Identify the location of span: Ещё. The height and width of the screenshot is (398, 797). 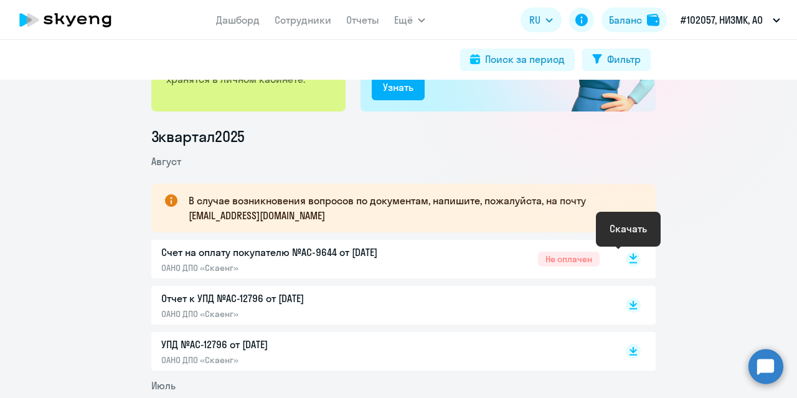
(403, 20).